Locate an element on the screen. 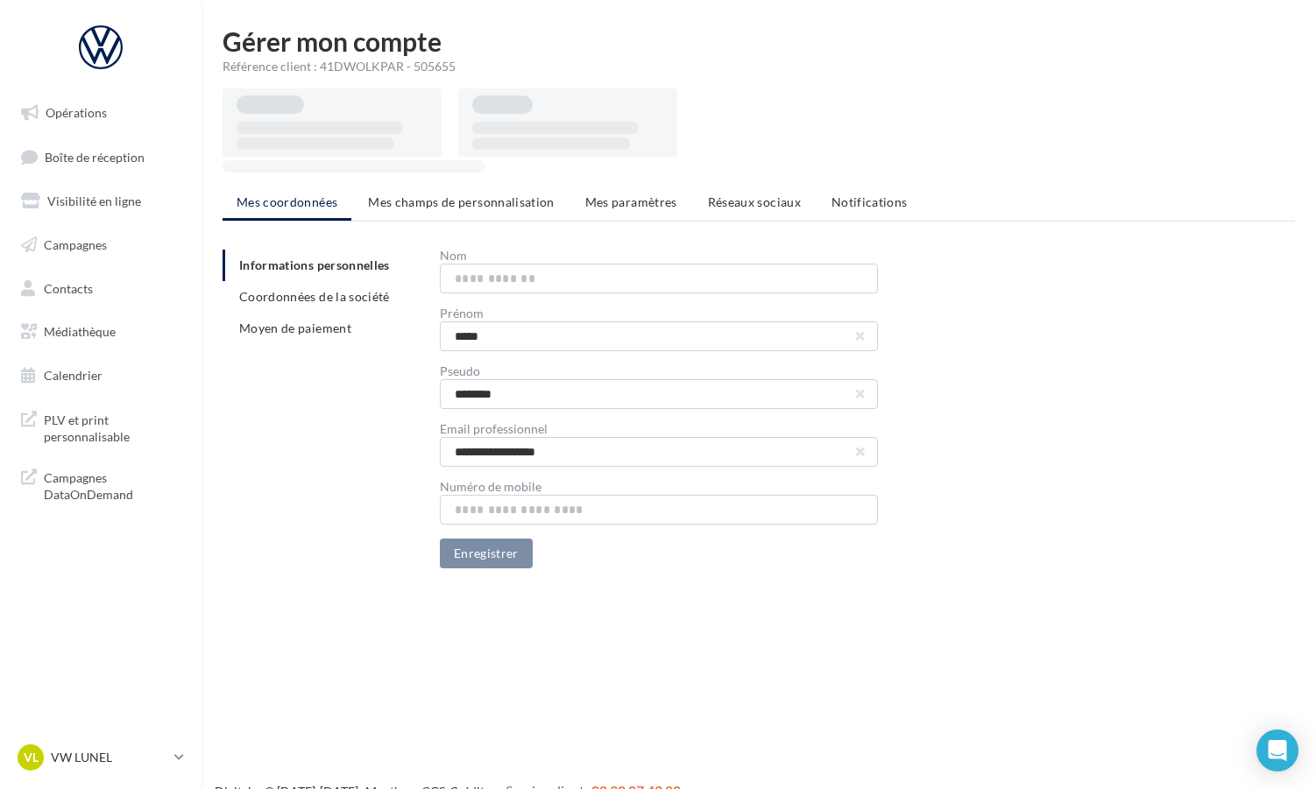 The width and height of the screenshot is (1316, 789). div: Email professionnel is located at coordinates (659, 429).